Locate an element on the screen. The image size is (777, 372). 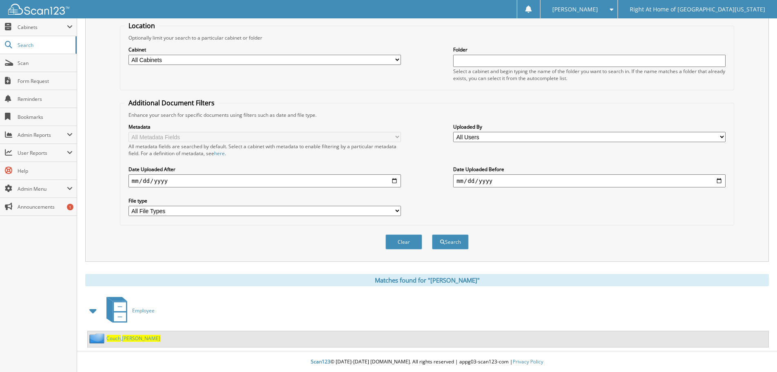
span: Scan is located at coordinates (45, 63).